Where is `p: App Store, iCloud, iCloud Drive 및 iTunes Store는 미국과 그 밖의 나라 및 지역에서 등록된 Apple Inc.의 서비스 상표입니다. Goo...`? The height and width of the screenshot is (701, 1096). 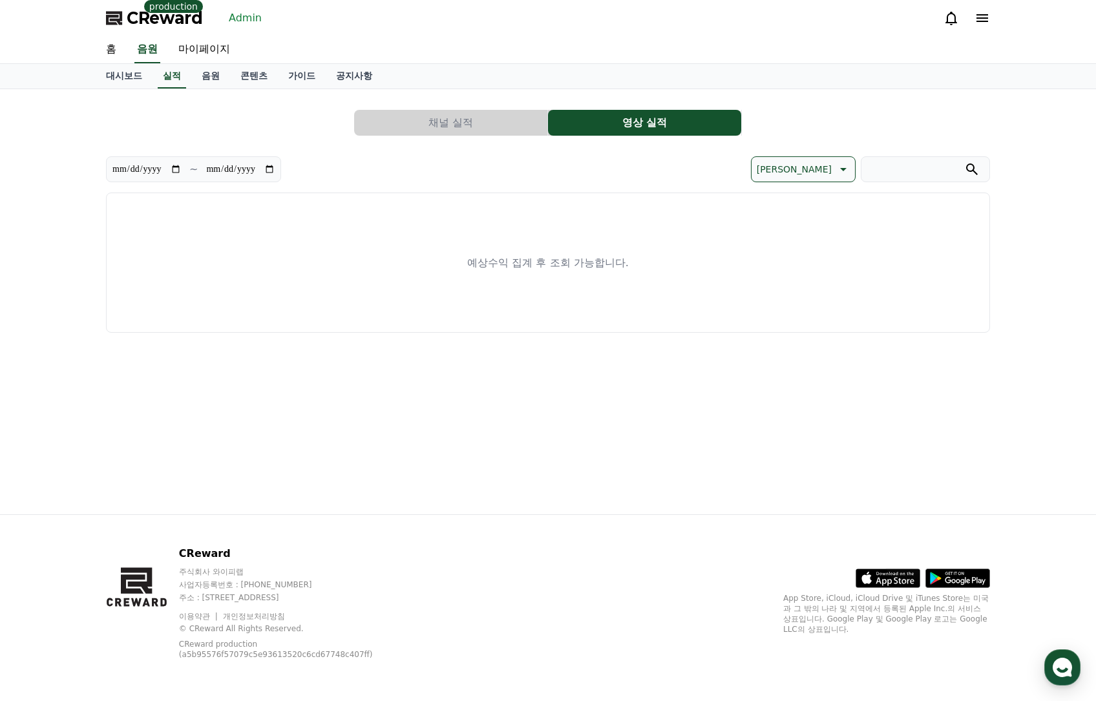
p: App Store, iCloud, iCloud Drive 및 iTunes Store는 미국과 그 밖의 나라 및 지역에서 등록된 Apple Inc.의 서비스 상표입니다. Goo... is located at coordinates (886, 614).